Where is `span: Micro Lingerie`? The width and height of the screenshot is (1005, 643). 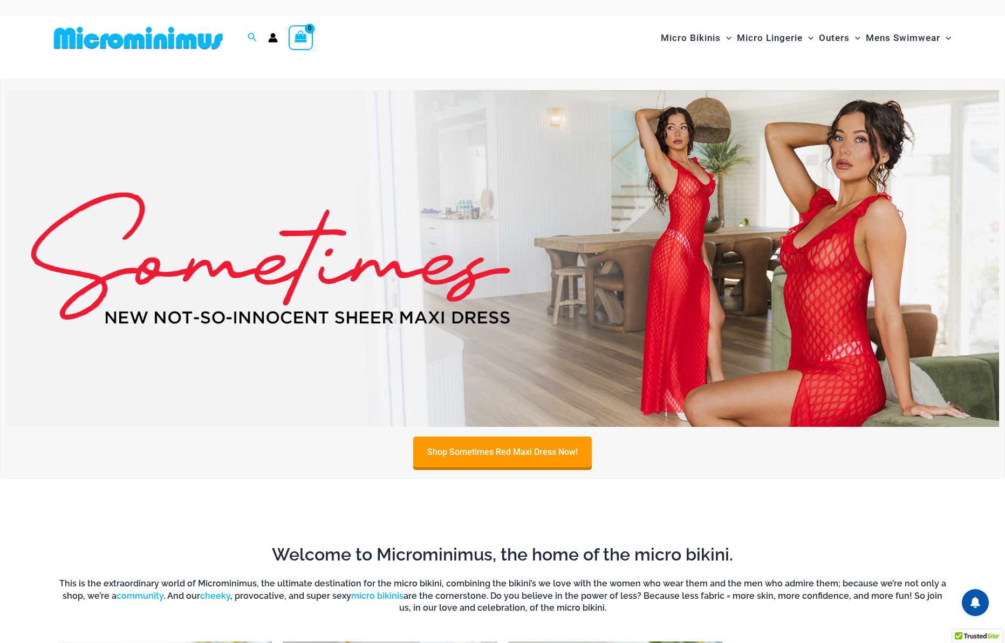
span: Micro Lingerie is located at coordinates (770, 38).